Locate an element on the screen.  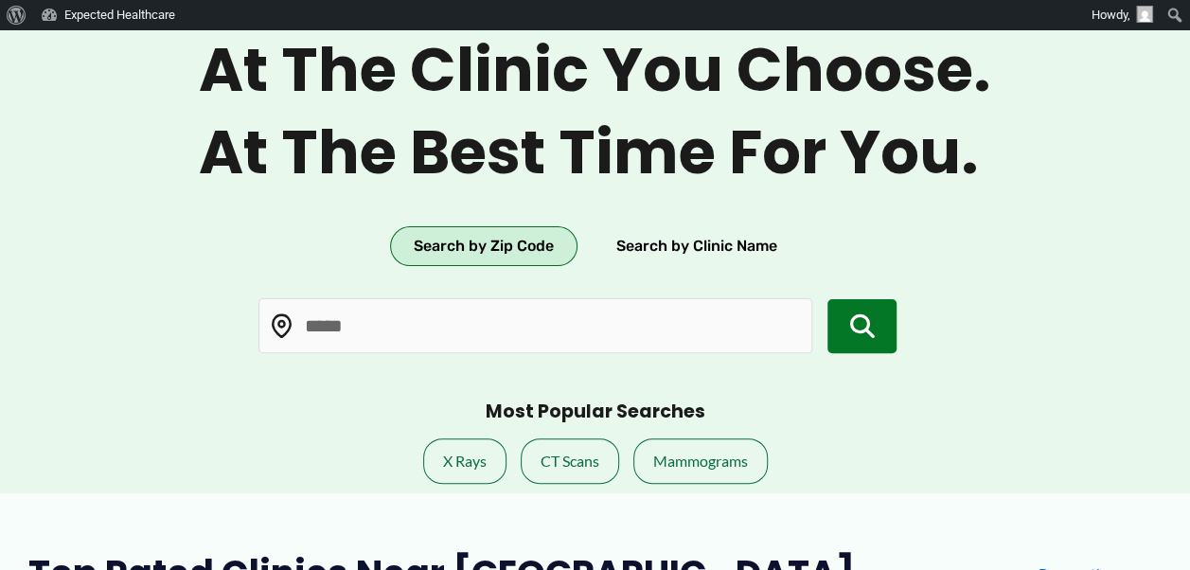
h3: Most Popular Searches is located at coordinates (595, 412).